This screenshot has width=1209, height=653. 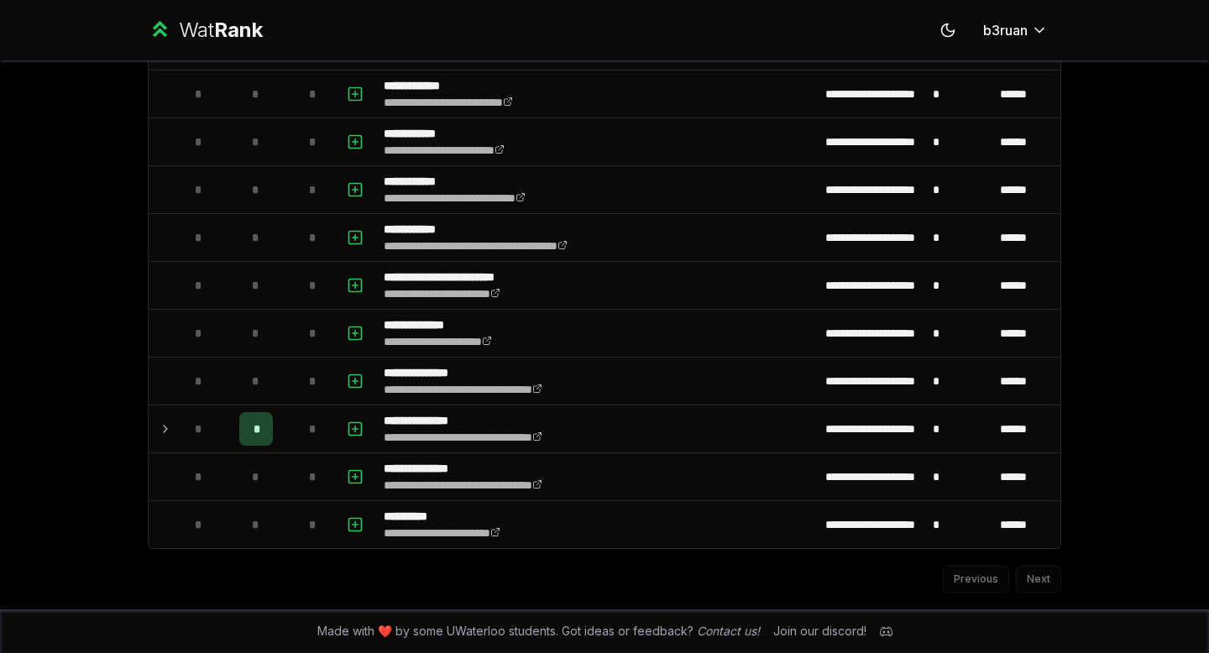 I want to click on div: Join our discord!, so click(x=820, y=632).